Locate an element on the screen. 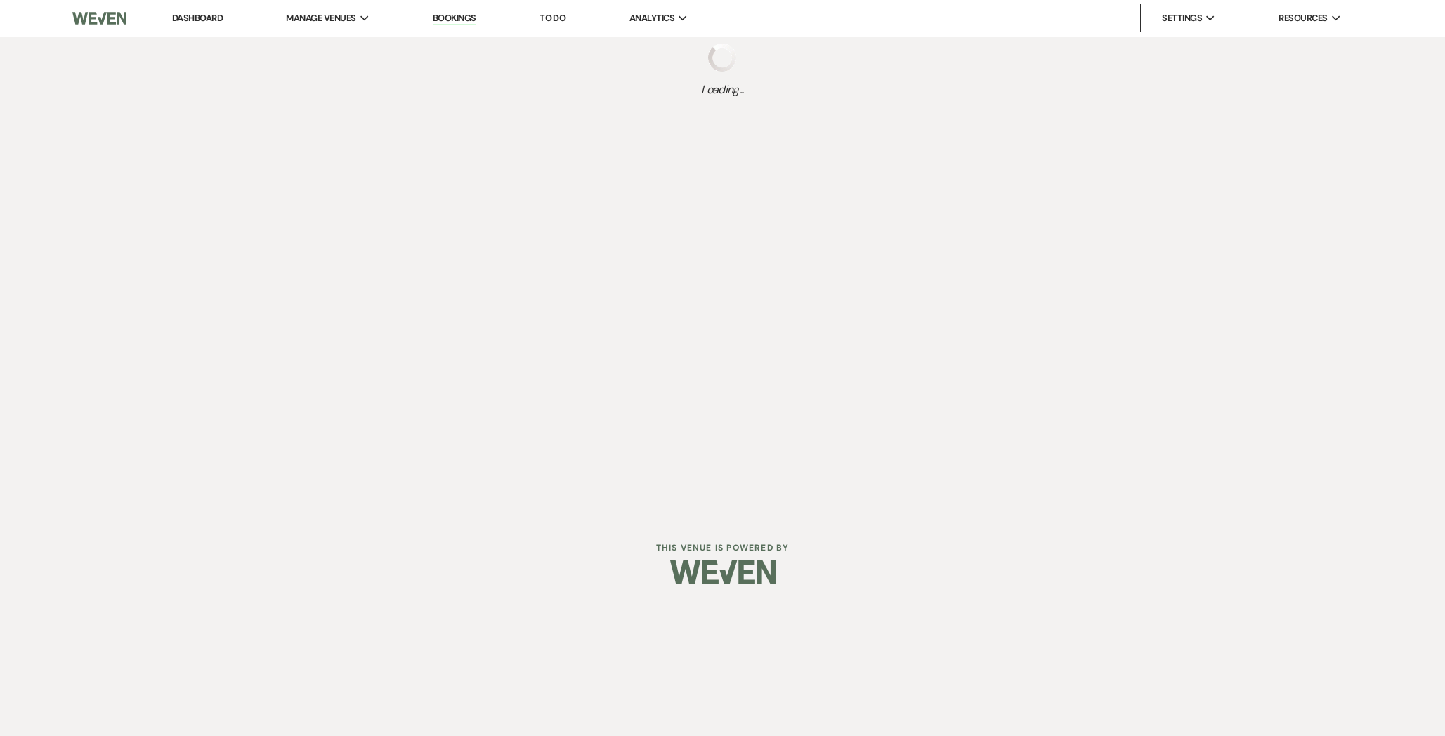  span: Loading... is located at coordinates (722, 90).